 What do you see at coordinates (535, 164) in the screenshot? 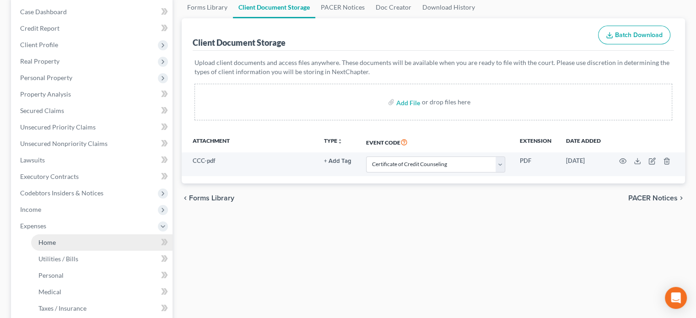
I see `td: PDF` at bounding box center [535, 164].